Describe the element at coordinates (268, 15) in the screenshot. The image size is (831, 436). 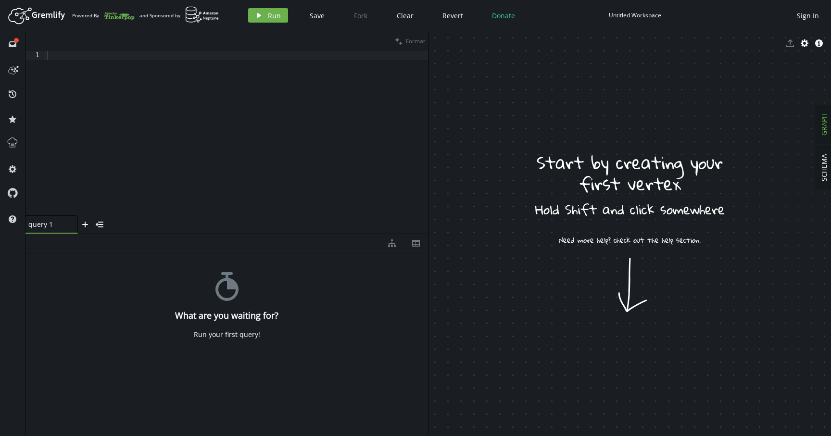
I see `button: Run` at that location.